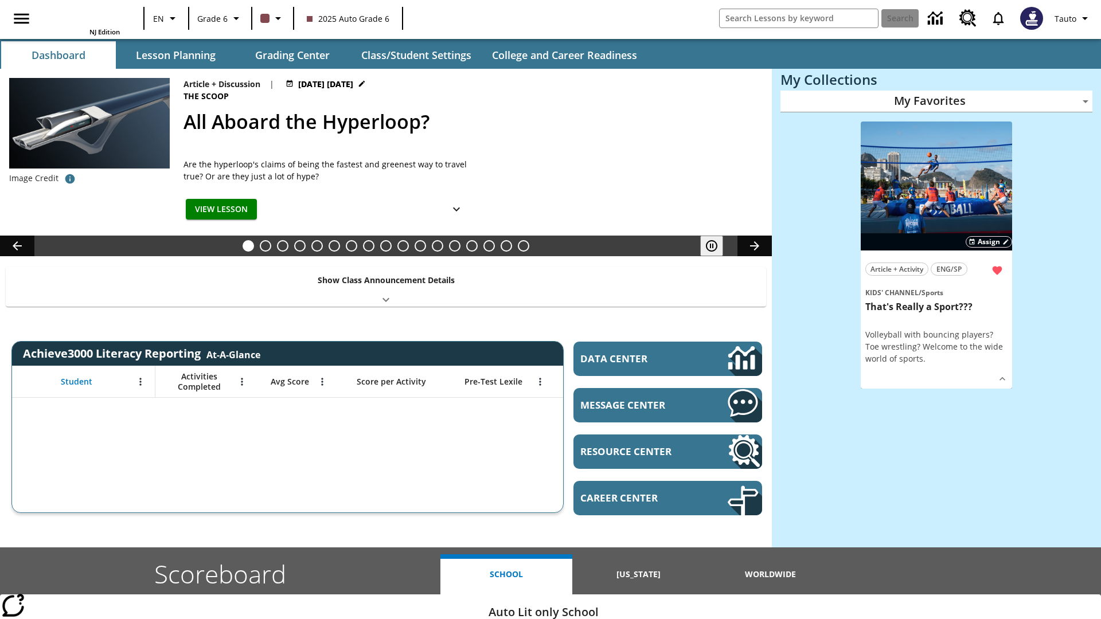 The height and width of the screenshot is (619, 1101). What do you see at coordinates (564, 55) in the screenshot?
I see `button: College and Career Readiness` at bounding box center [564, 55].